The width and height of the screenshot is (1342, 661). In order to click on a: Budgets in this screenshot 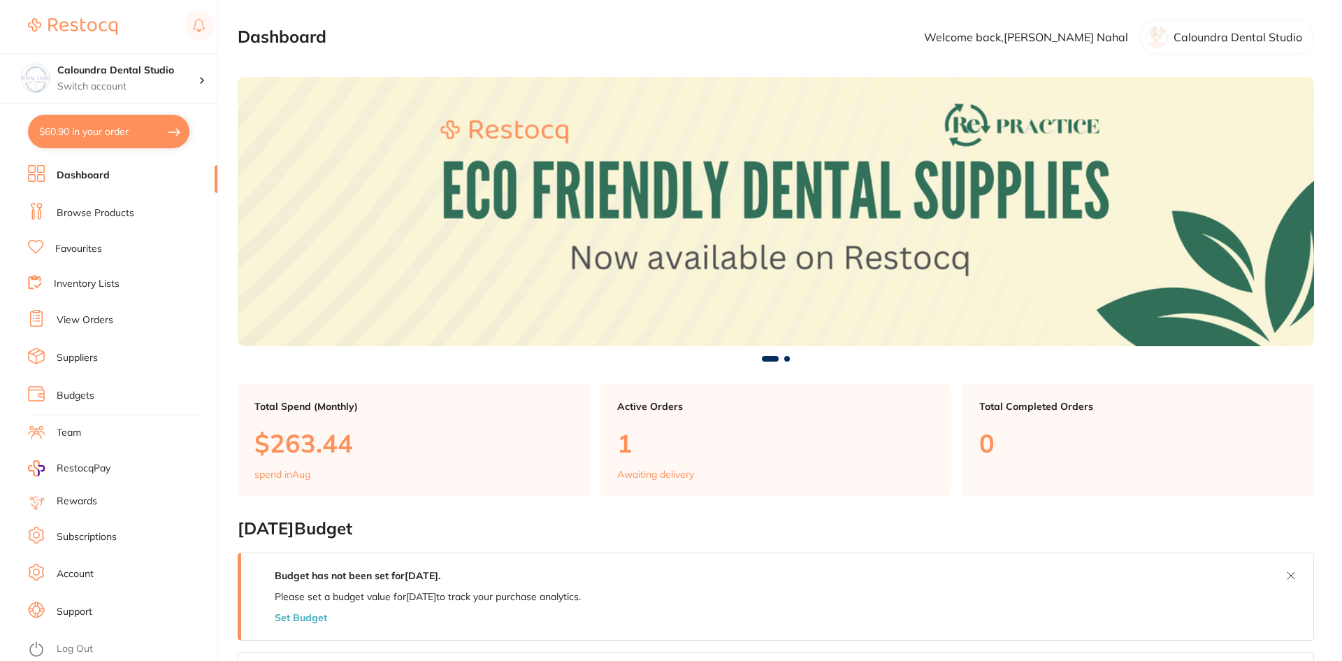, I will do `click(75, 396)`.